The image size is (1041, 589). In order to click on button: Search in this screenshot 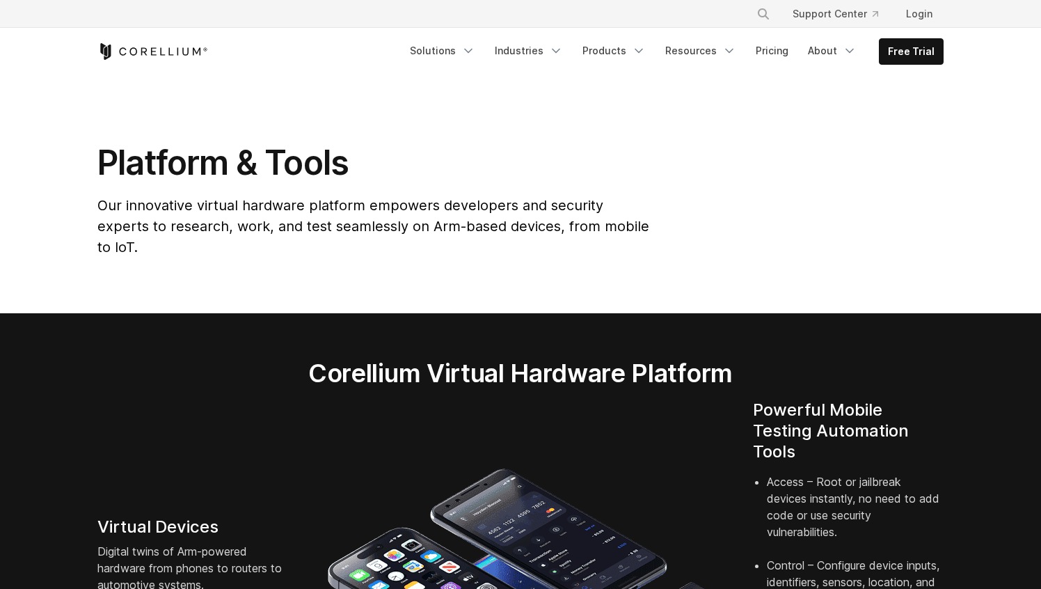, I will do `click(763, 14)`.